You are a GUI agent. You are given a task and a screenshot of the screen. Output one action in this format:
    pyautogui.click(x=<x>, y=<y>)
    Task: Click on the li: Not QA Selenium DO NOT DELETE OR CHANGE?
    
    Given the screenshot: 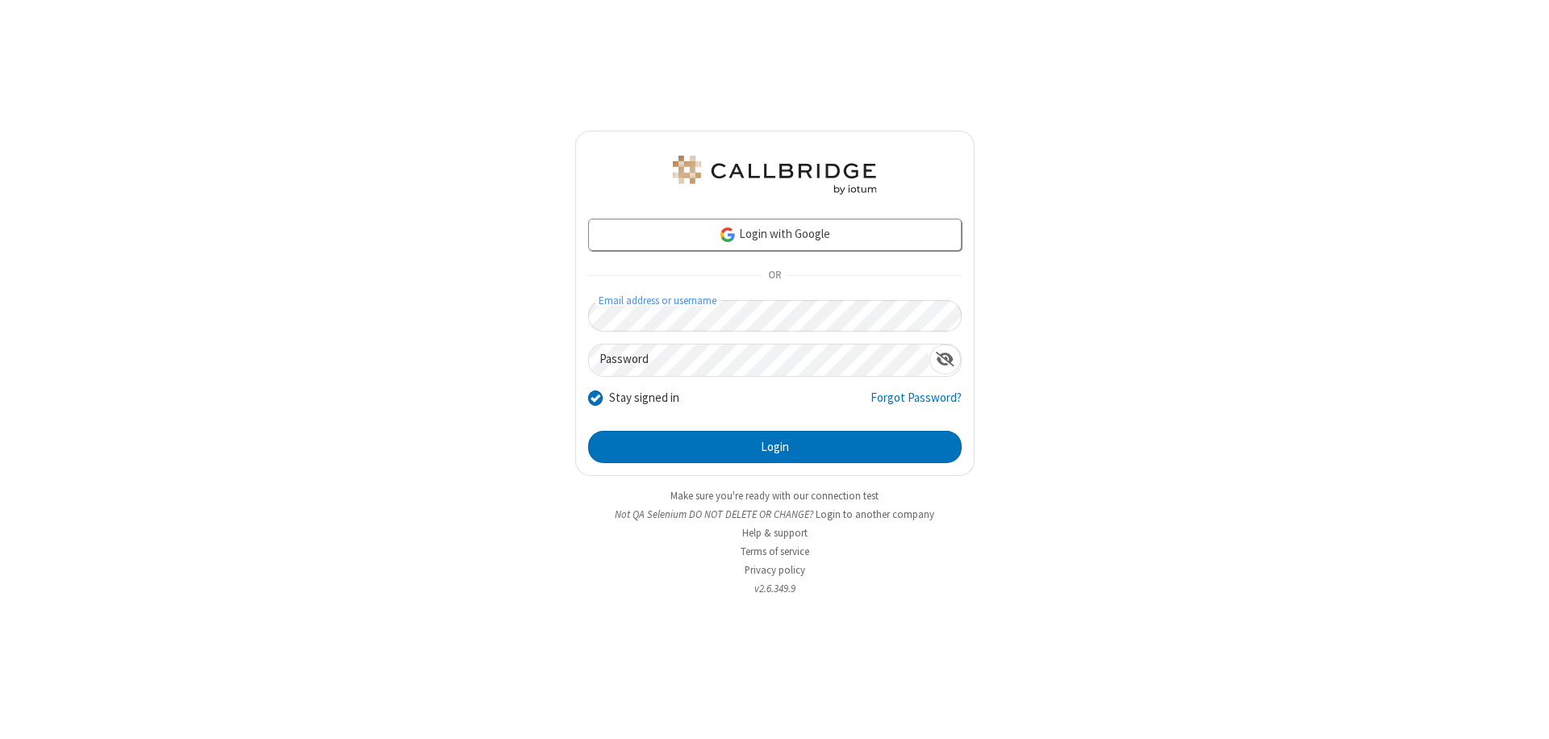 What is the action you would take?
    pyautogui.click(x=774, y=514)
    